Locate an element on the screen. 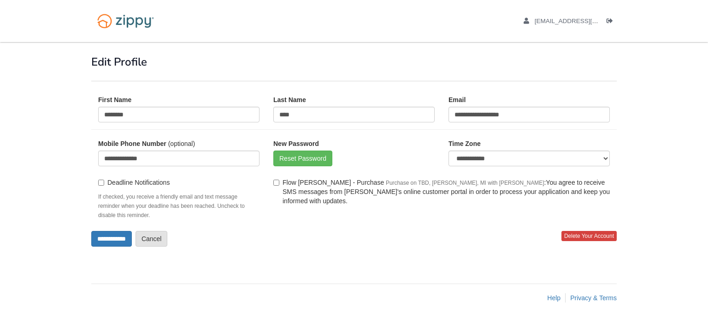 This screenshot has height=321, width=708. label: First Name is located at coordinates (115, 100).